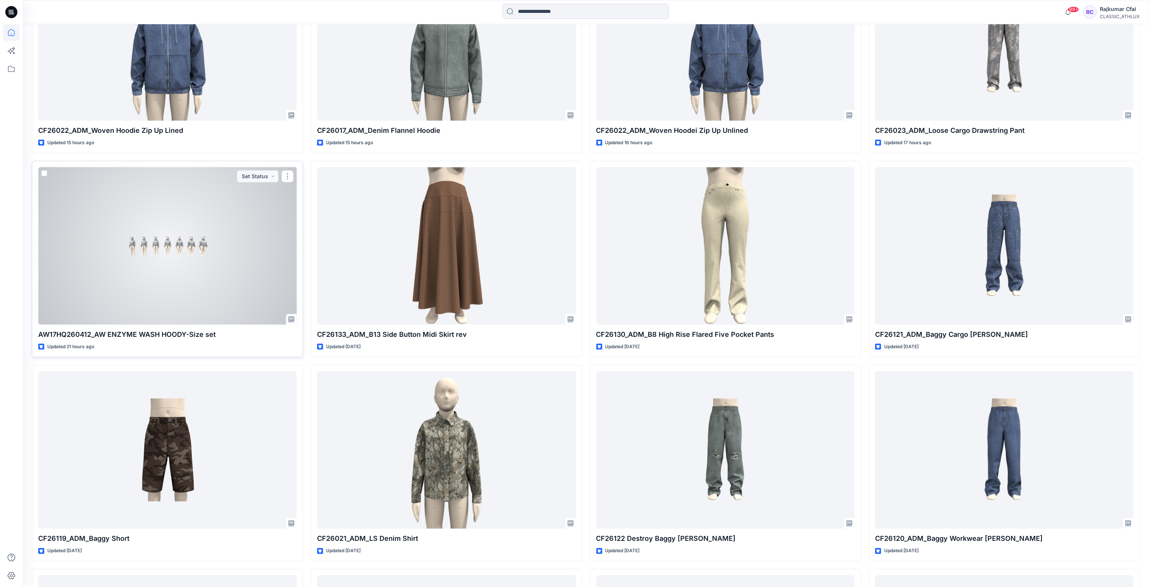 The image size is (1149, 587). Describe the element at coordinates (1073, 9) in the screenshot. I see `span: 99+` at that location.